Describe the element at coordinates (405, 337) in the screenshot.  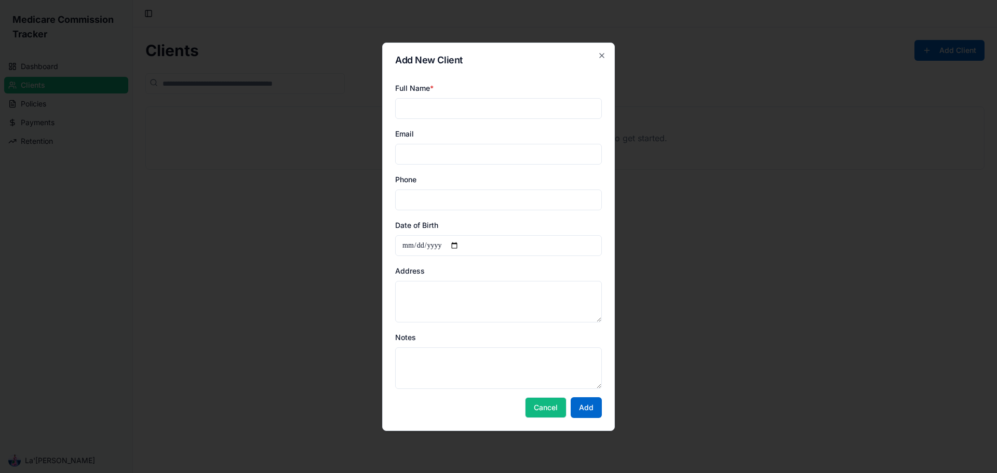
I see `label: Notes` at that location.